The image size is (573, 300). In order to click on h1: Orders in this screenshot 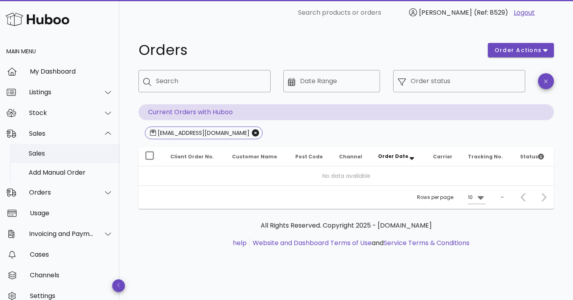, I will do `click(308, 50)`.